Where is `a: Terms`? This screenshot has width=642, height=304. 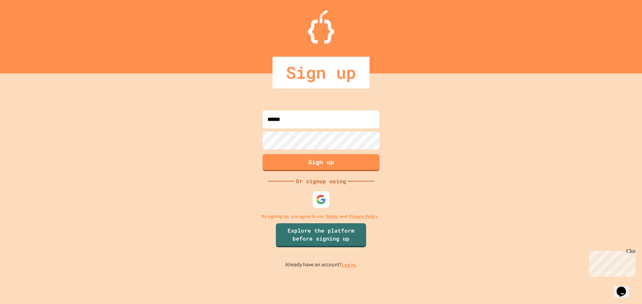
a: Terms is located at coordinates (332, 217).